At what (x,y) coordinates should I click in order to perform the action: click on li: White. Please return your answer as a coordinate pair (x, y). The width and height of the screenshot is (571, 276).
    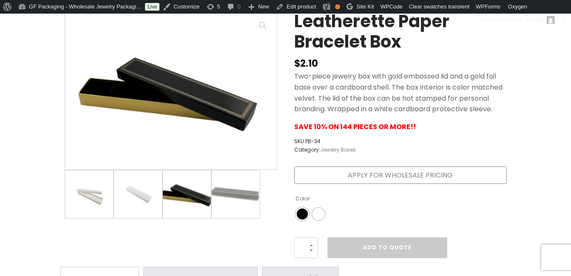
    Looking at the image, I should click on (319, 214).